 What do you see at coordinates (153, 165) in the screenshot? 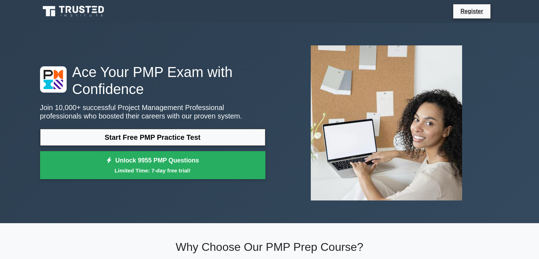
I see `a: Unlock 9955 PMP QuestionsLimited Time: 7-day free trial!` at bounding box center [153, 165].